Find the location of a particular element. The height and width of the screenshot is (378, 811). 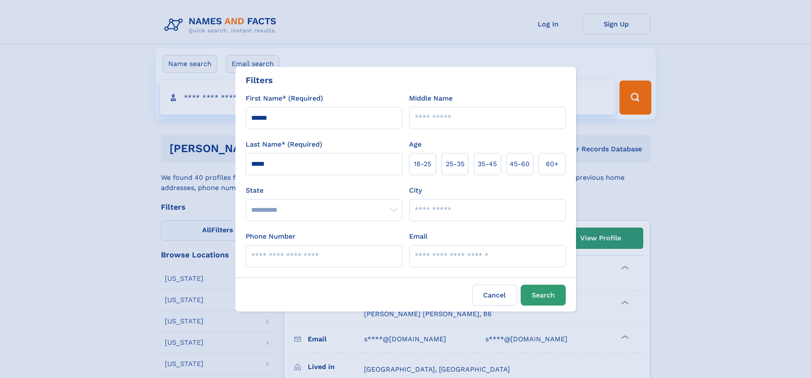

span: 45‑60 is located at coordinates (519, 164).